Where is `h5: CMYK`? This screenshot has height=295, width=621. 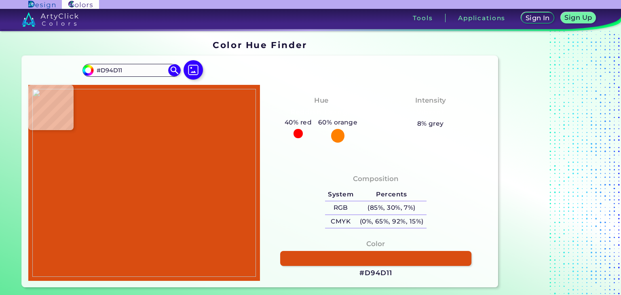 h5: CMYK is located at coordinates (341, 222).